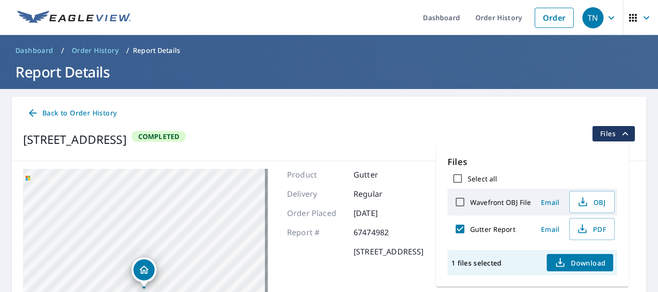 The image size is (658, 292). Describe the element at coordinates (591, 202) in the screenshot. I see `span: OBJ` at that location.